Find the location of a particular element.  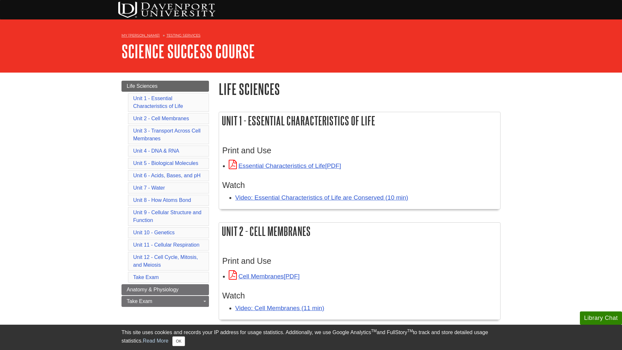

h1: Life Sciences is located at coordinates (360, 89).